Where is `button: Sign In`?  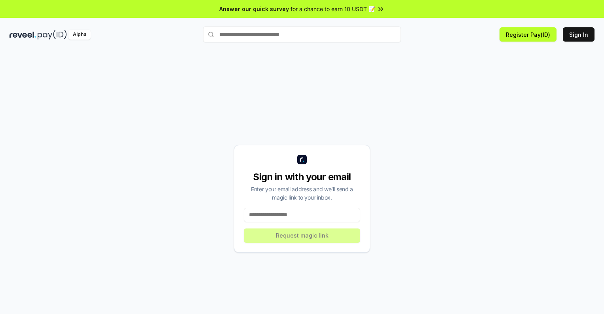 button: Sign In is located at coordinates (579, 34).